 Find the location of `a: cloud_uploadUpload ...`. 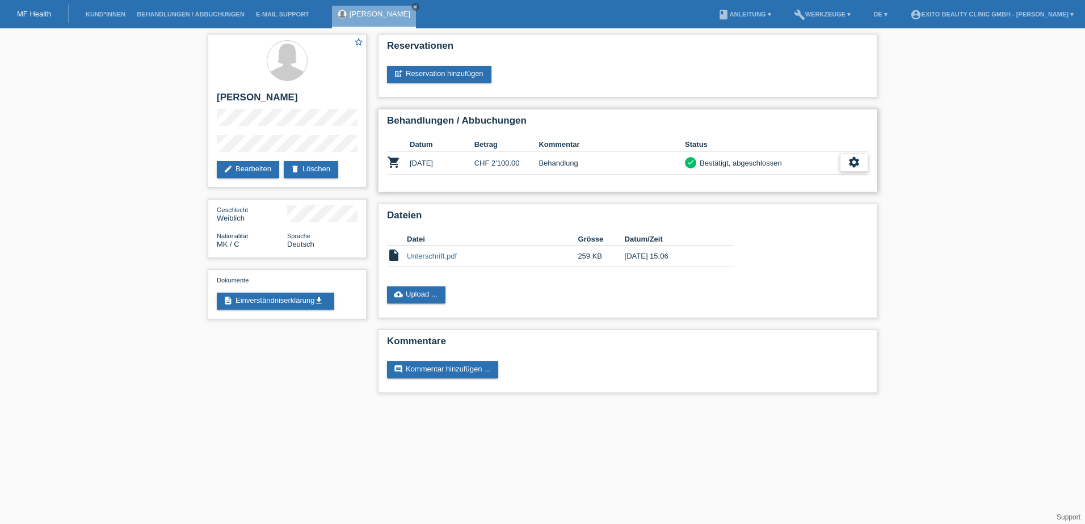

a: cloud_uploadUpload ... is located at coordinates (416, 295).